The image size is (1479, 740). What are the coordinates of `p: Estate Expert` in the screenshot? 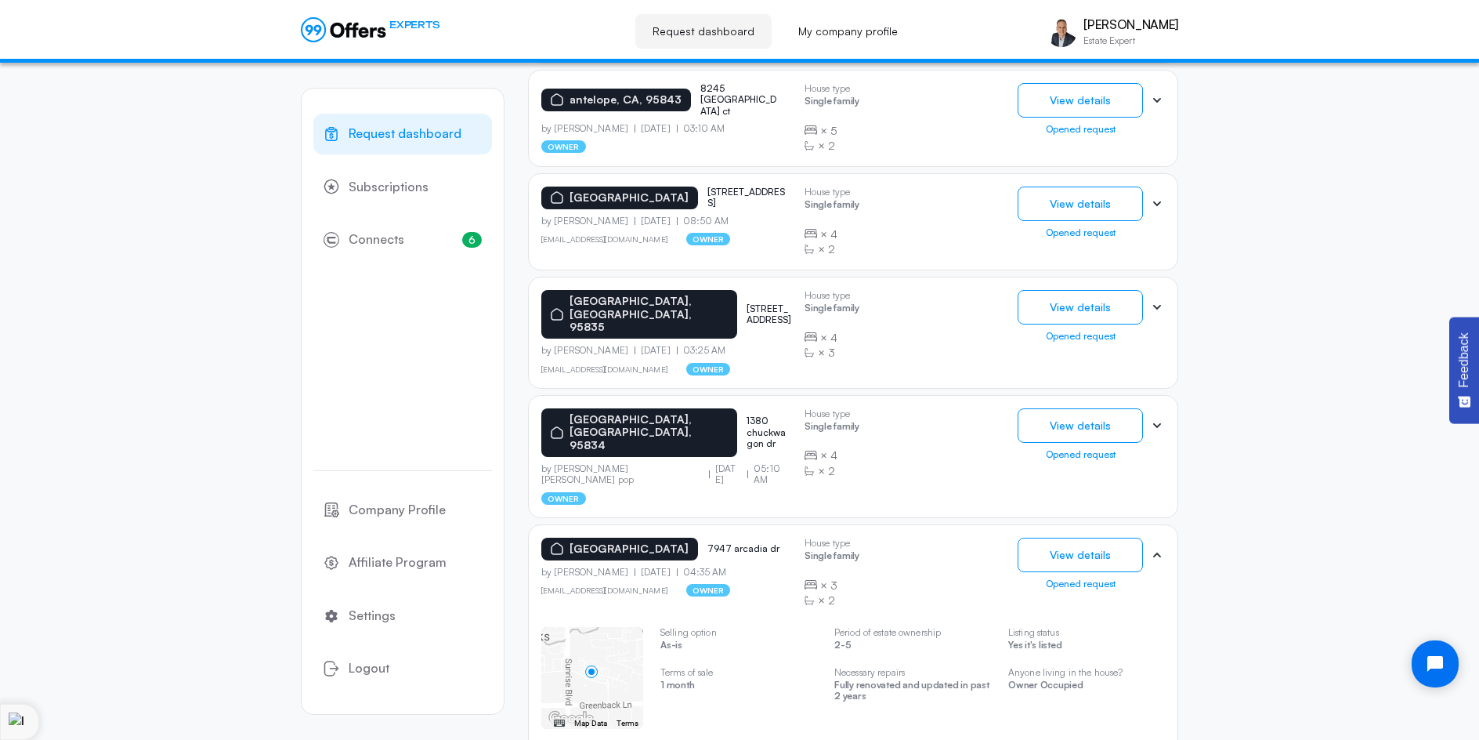 It's located at (1131, 41).